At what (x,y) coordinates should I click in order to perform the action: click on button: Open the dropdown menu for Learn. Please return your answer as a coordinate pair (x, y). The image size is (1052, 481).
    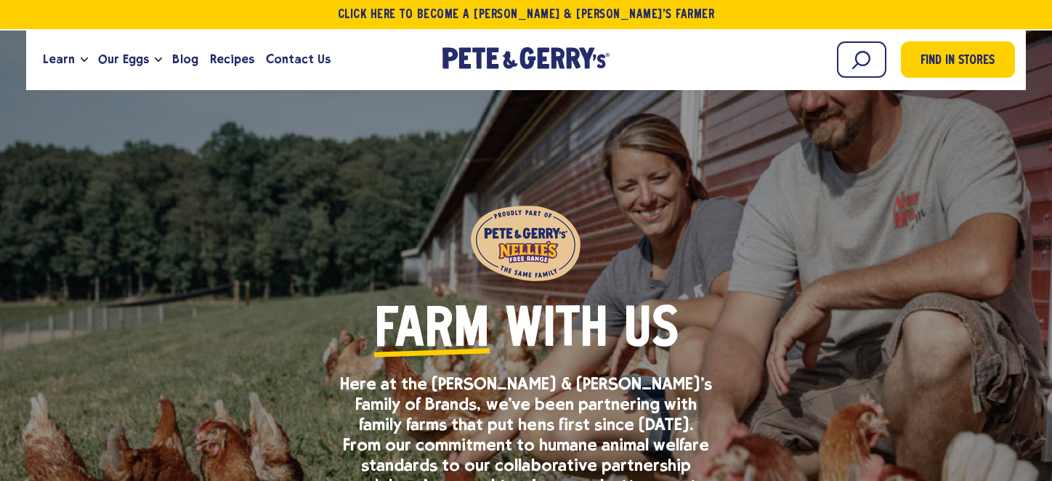
    Looking at the image, I should click on (84, 60).